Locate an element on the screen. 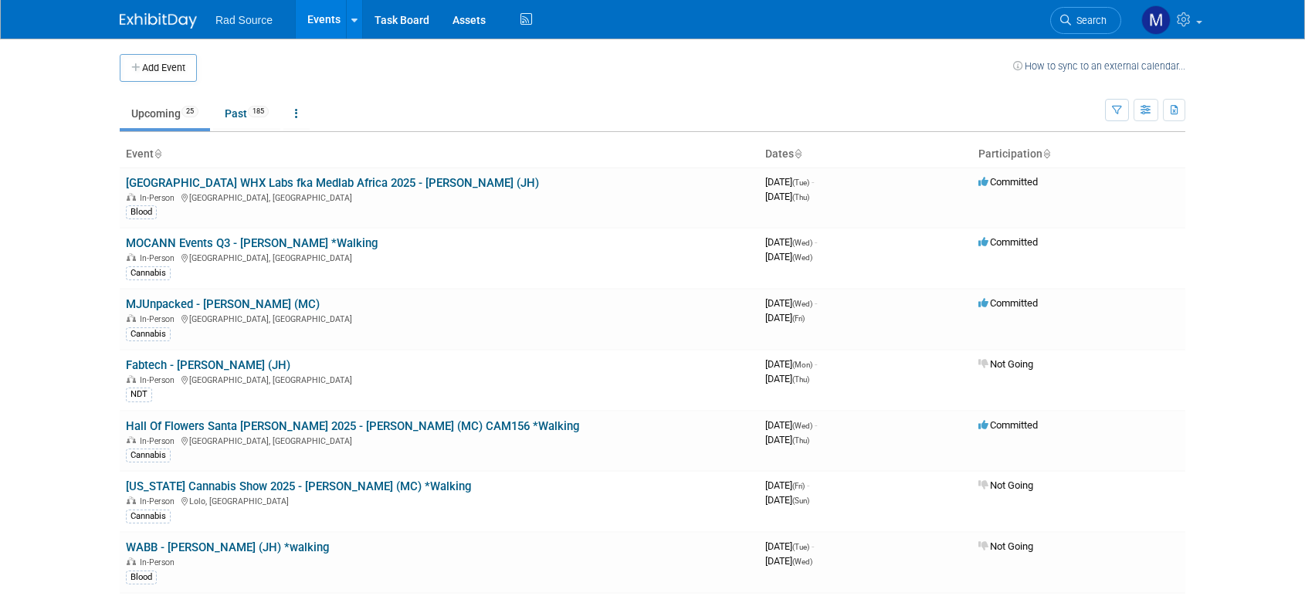 The image size is (1305, 596). a: How to sync to an external calendar... is located at coordinates (1099, 66).